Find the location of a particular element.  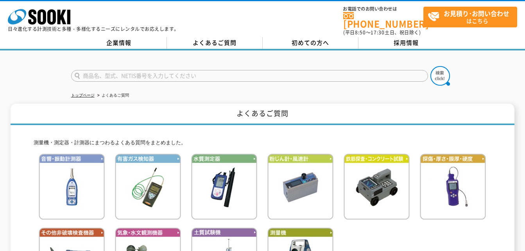

a: お見積り･お問い合わせはこちら is located at coordinates (471, 17).